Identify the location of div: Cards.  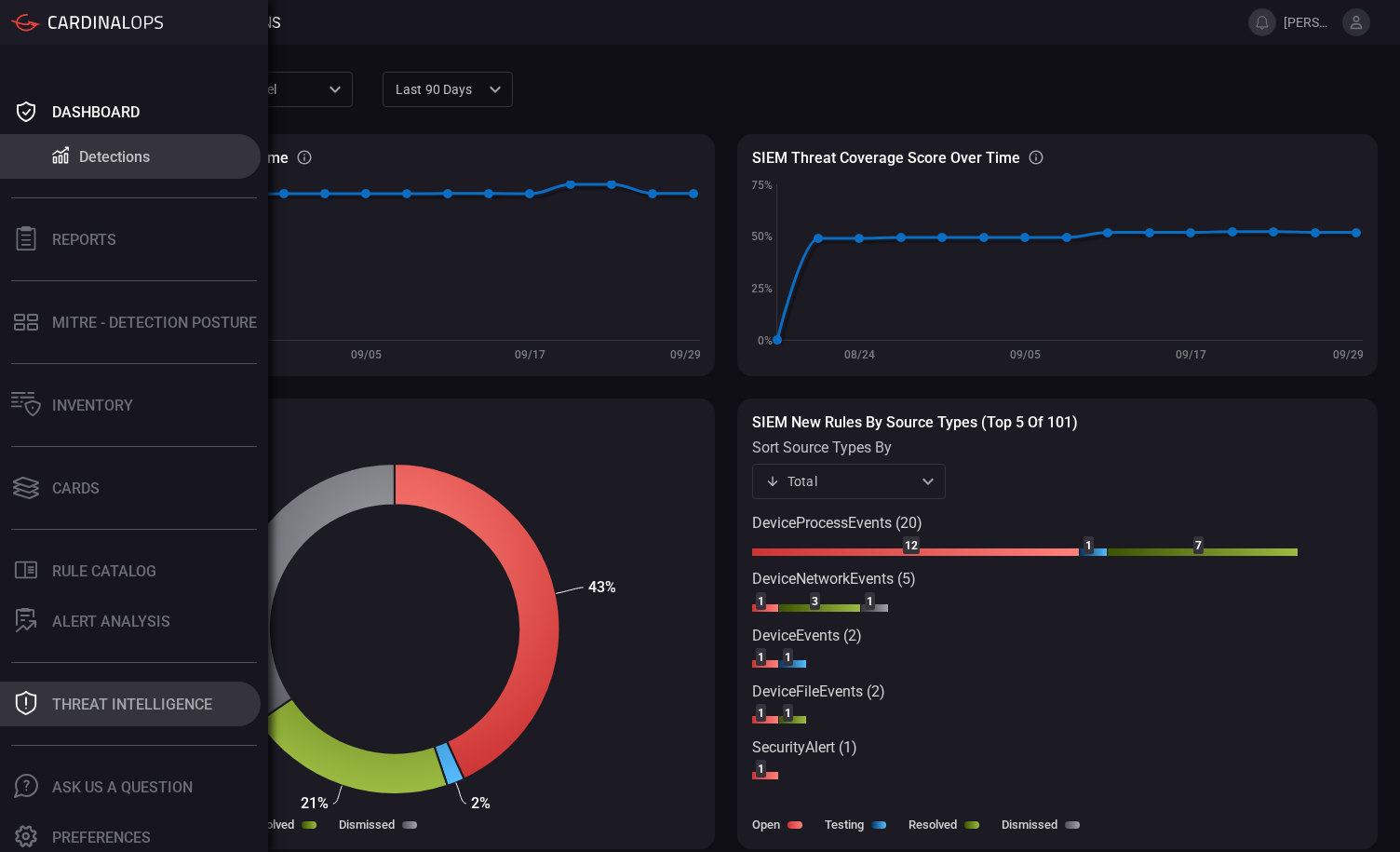
(75, 488).